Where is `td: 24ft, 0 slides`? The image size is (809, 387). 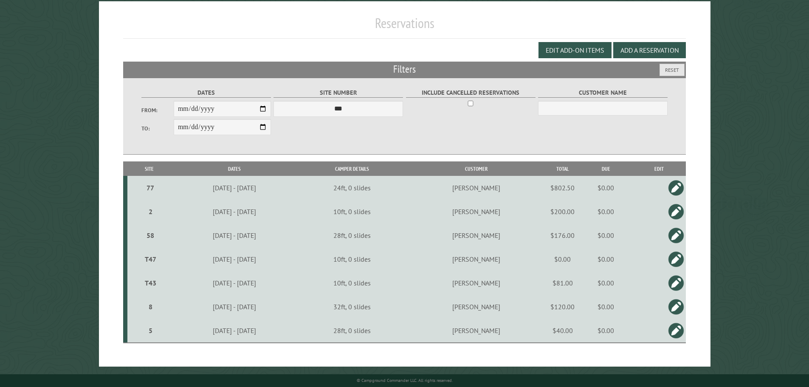 td: 24ft, 0 slides is located at coordinates (352, 188).